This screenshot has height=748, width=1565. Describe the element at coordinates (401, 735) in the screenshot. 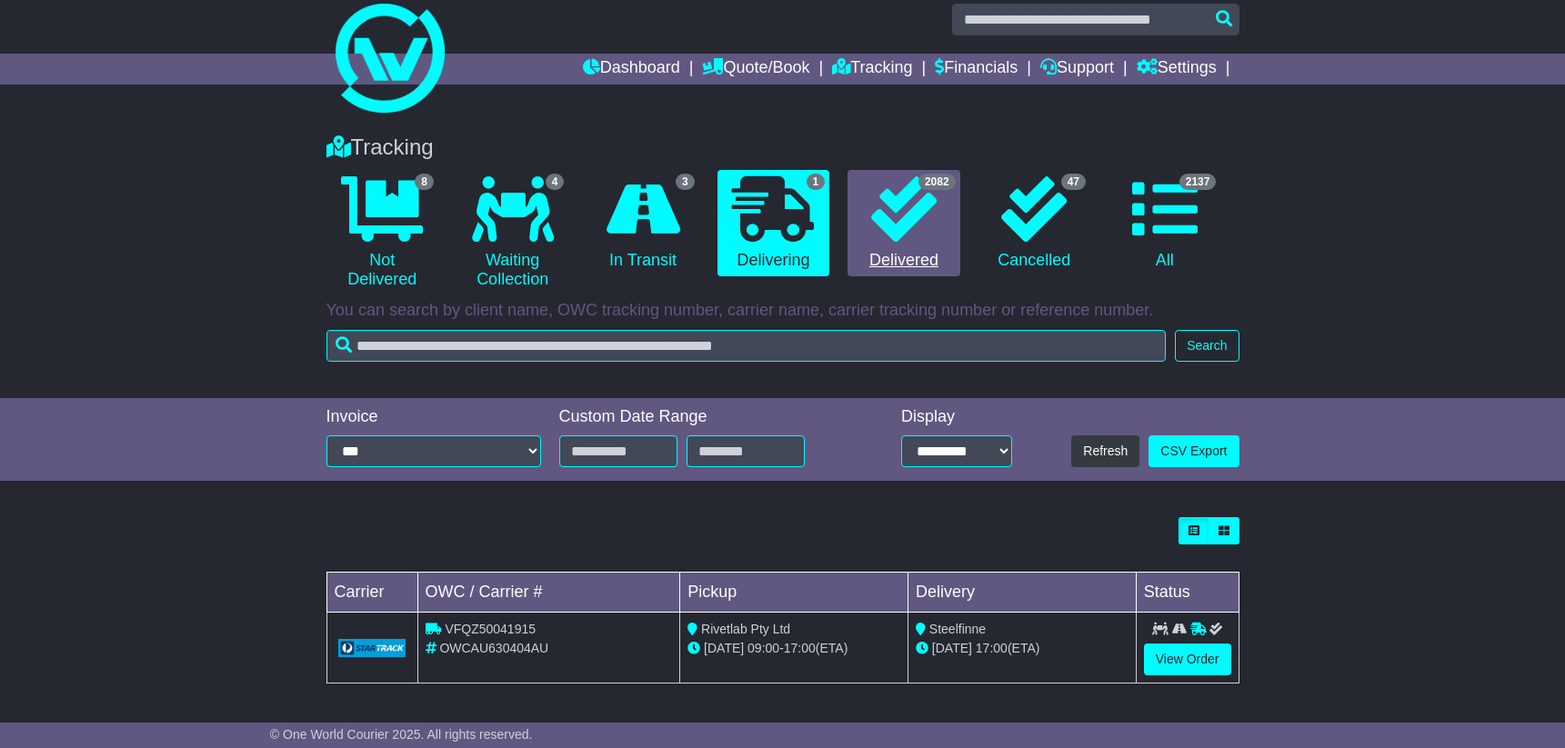

I see `span: © One World Courier 2025. All rights reserved.` at that location.